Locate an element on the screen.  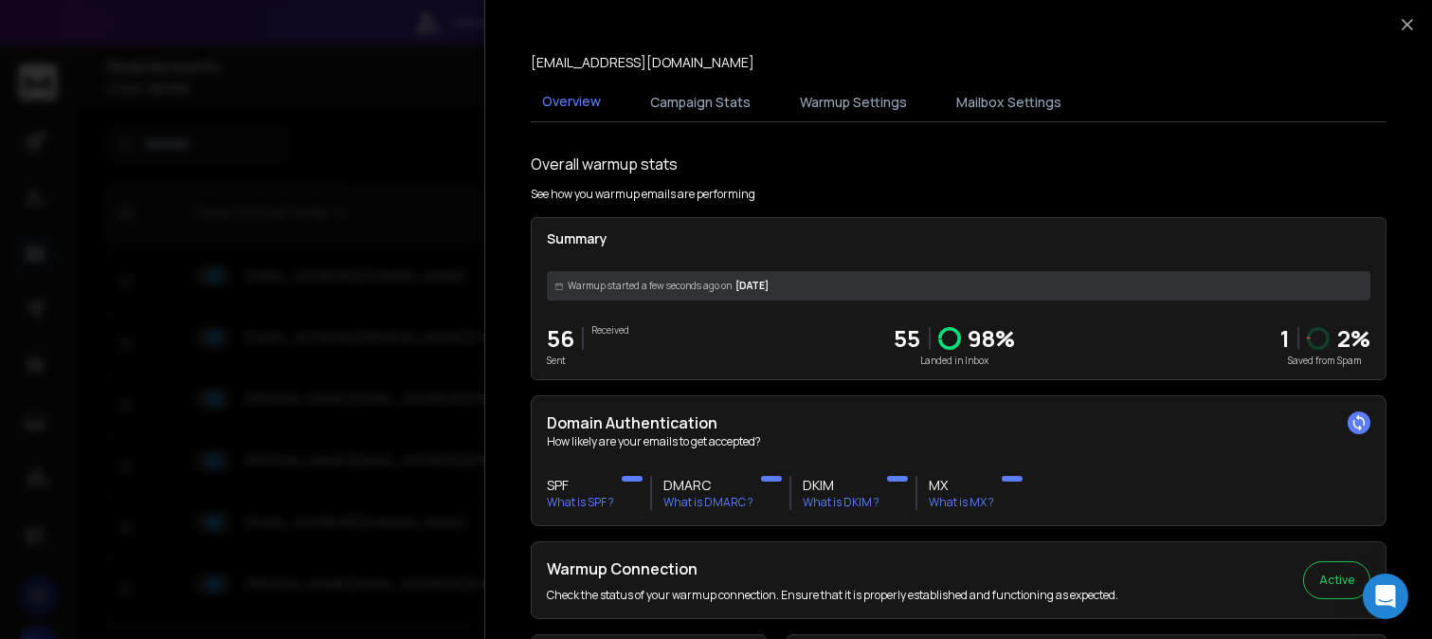
strong: 1 is located at coordinates (1285, 337).